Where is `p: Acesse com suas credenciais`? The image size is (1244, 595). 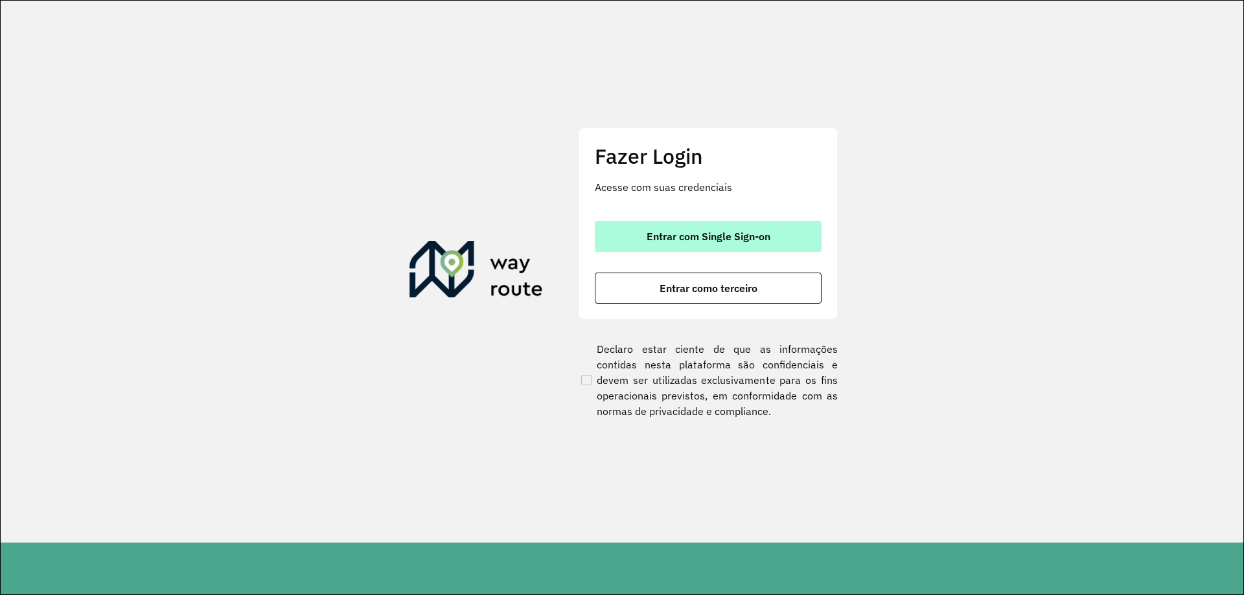 p: Acesse com suas credenciais is located at coordinates (708, 187).